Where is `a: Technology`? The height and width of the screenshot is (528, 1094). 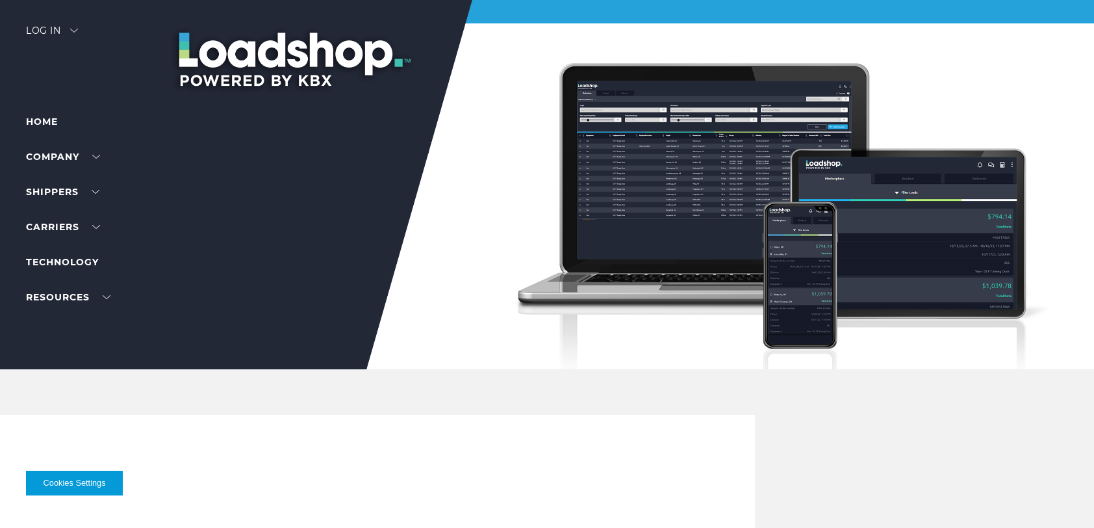
a: Technology is located at coordinates (62, 262).